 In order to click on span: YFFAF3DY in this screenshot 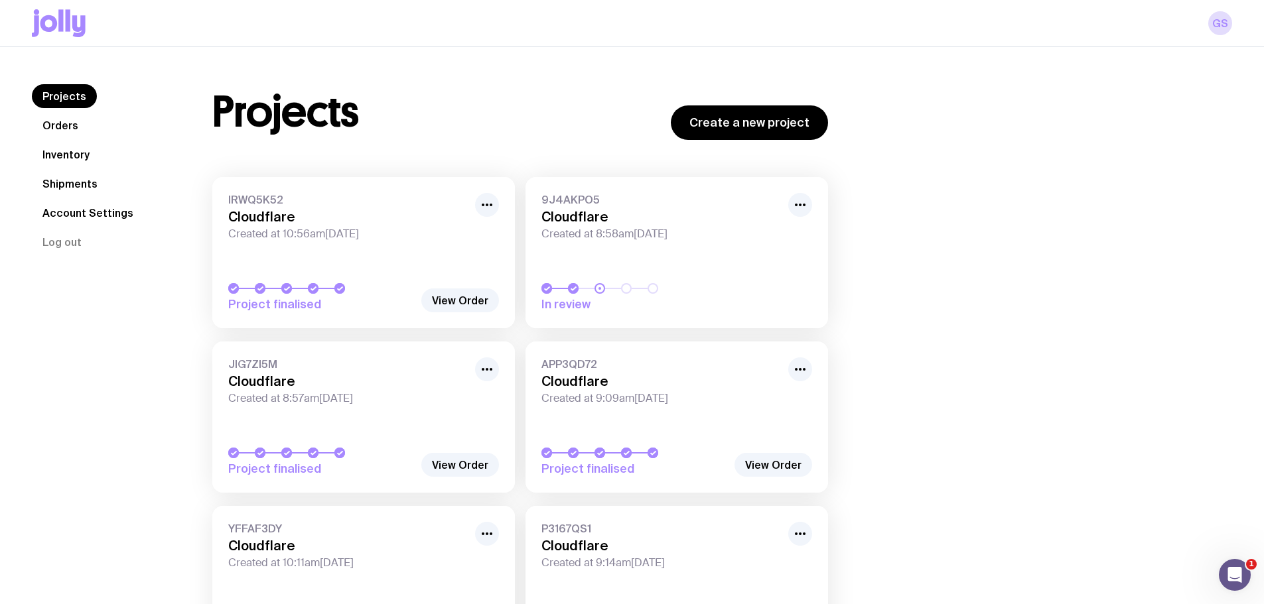, I will do `click(348, 529)`.